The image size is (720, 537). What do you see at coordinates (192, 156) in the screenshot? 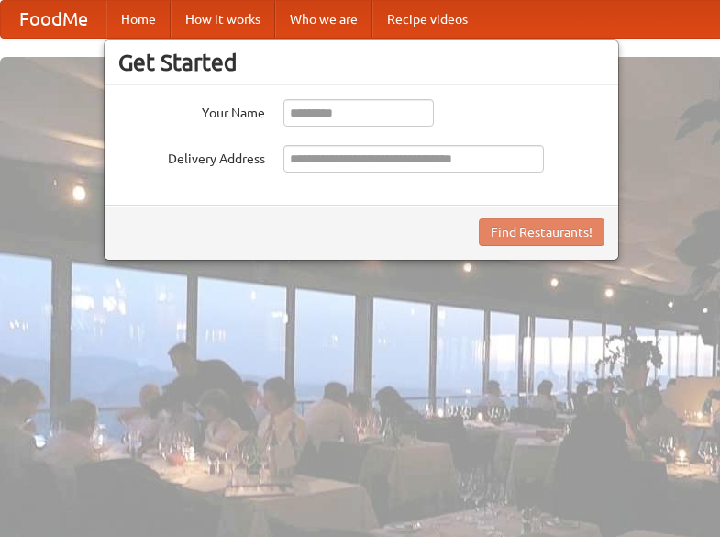
I see `label: Delivery Address` at bounding box center [192, 156].